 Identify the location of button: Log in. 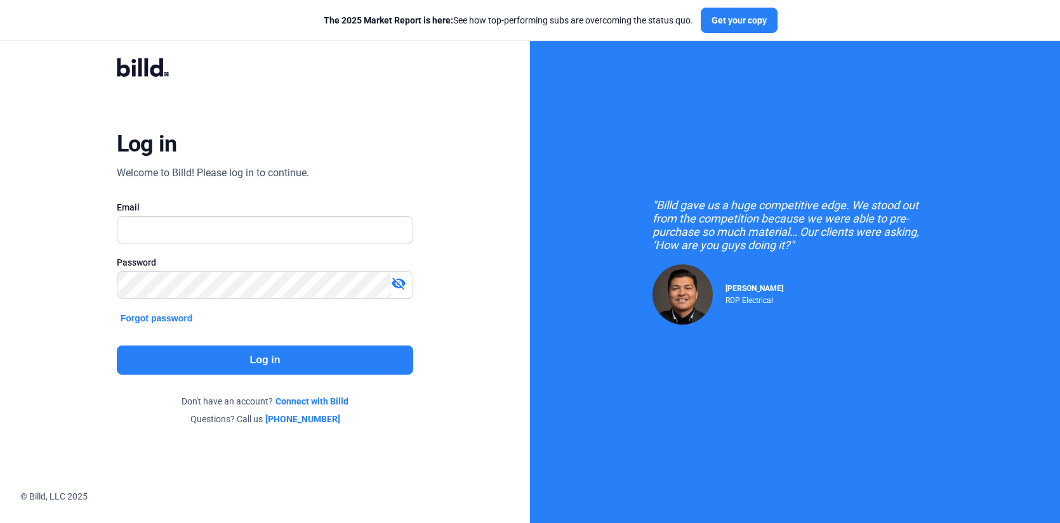
(265, 360).